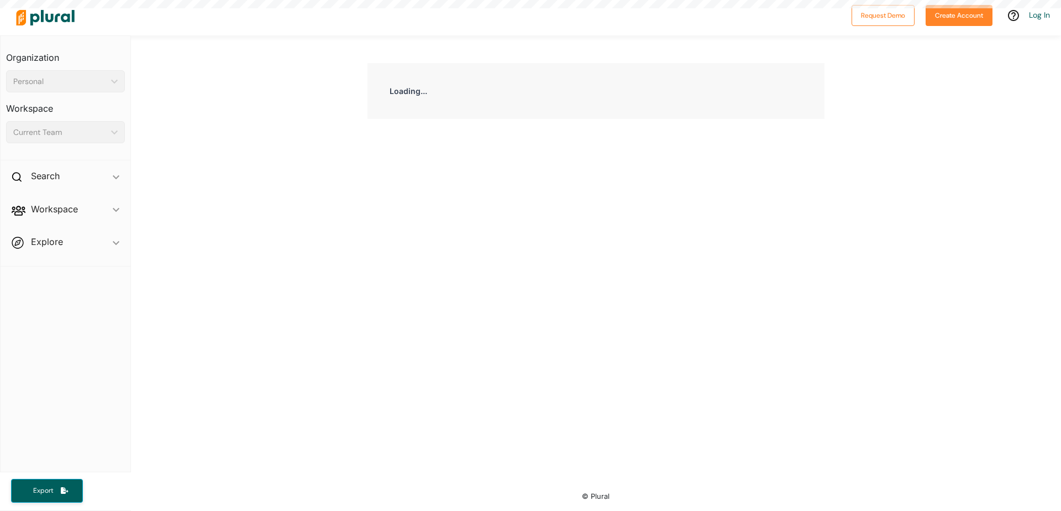 The width and height of the screenshot is (1061, 511). I want to click on h2: Search, so click(45, 176).